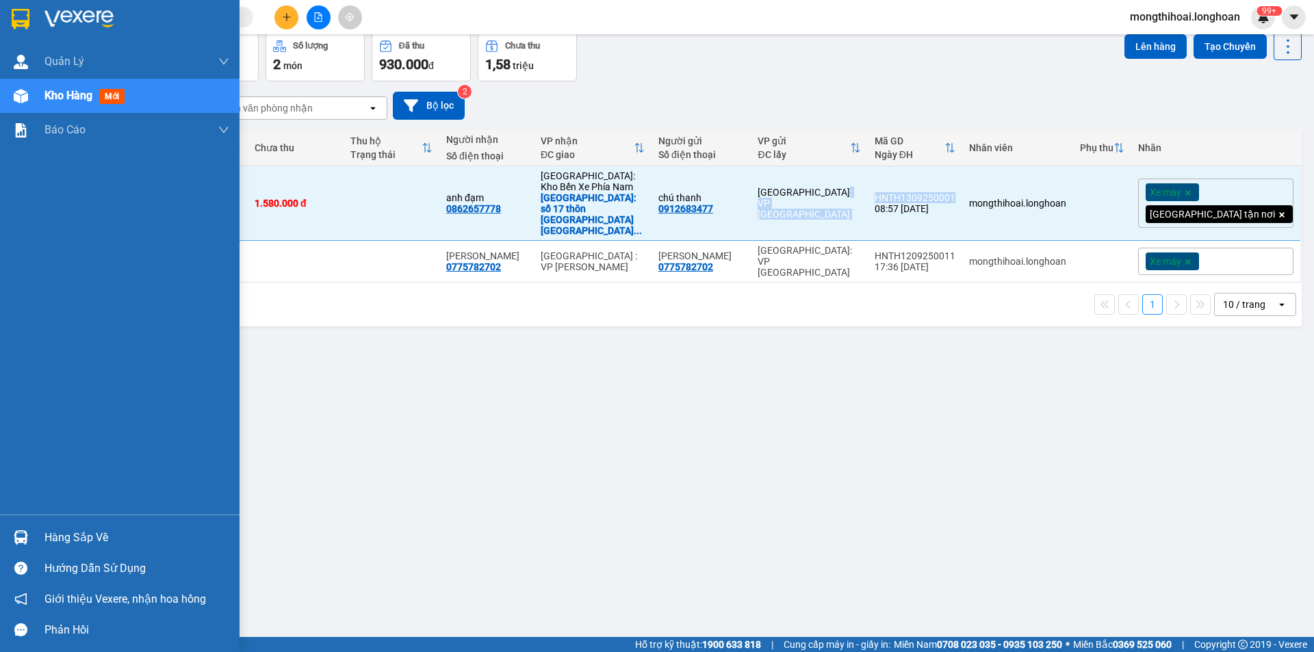 The image size is (1314, 652). What do you see at coordinates (21, 599) in the screenshot?
I see `span: notification` at bounding box center [21, 599].